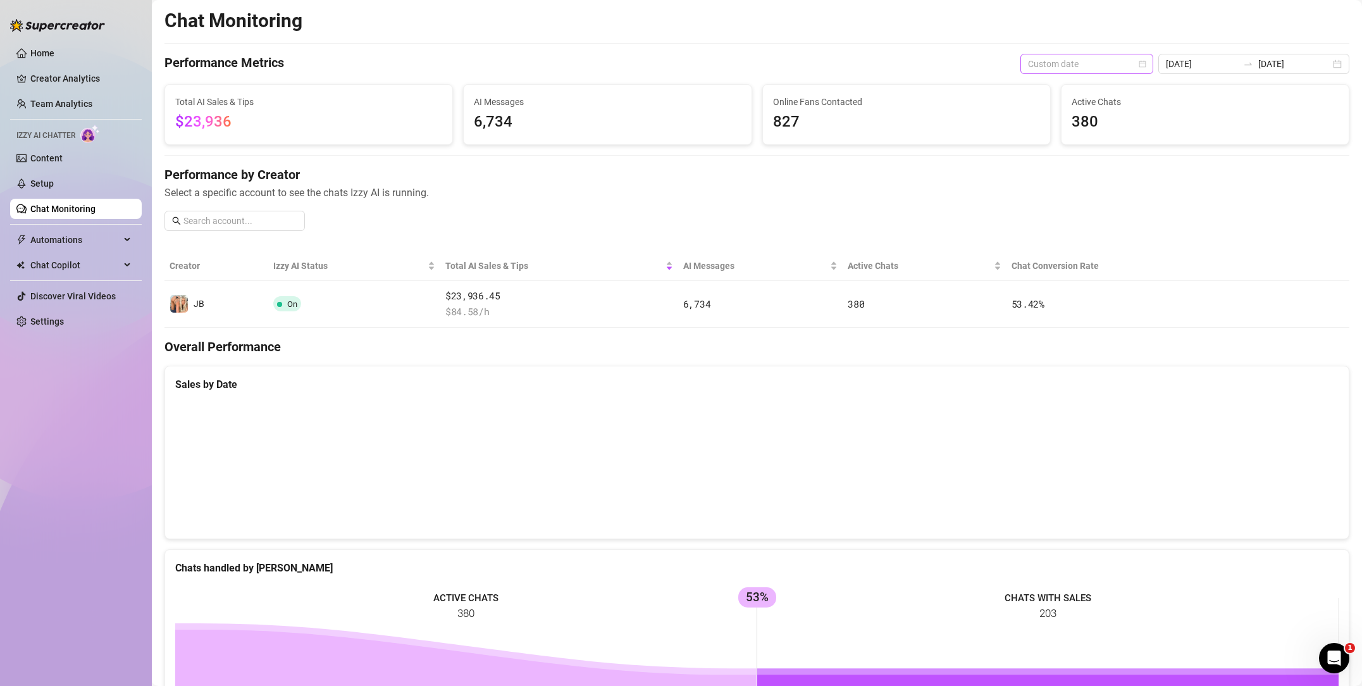 This screenshot has height=686, width=1362. What do you see at coordinates (42, 53) in the screenshot?
I see `a: Home` at bounding box center [42, 53].